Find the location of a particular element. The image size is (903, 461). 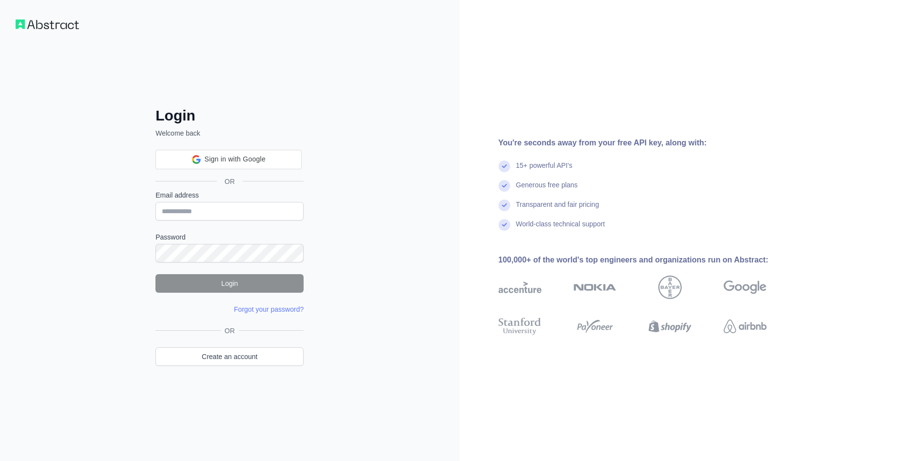

img: accenture is located at coordinates (520, 287).